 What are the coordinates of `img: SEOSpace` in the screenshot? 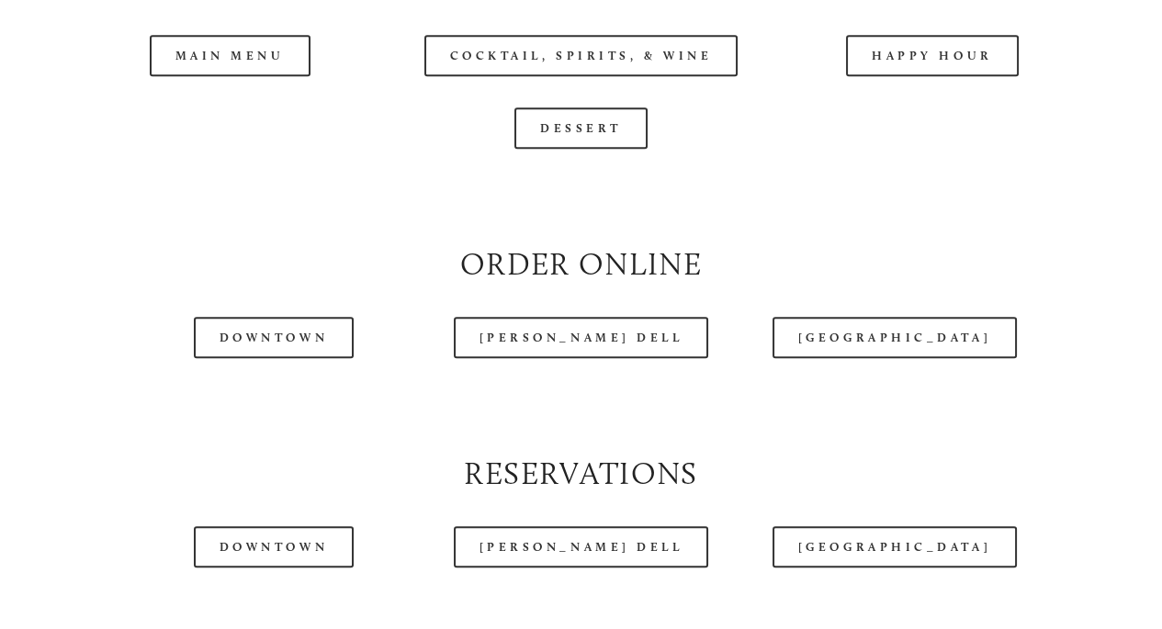 It's located at (138, 22).